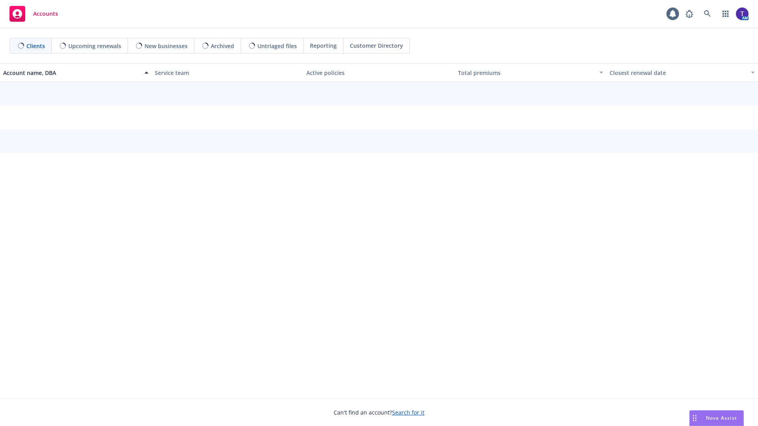  Describe the element at coordinates (323, 45) in the screenshot. I see `span: Reporting` at that location.